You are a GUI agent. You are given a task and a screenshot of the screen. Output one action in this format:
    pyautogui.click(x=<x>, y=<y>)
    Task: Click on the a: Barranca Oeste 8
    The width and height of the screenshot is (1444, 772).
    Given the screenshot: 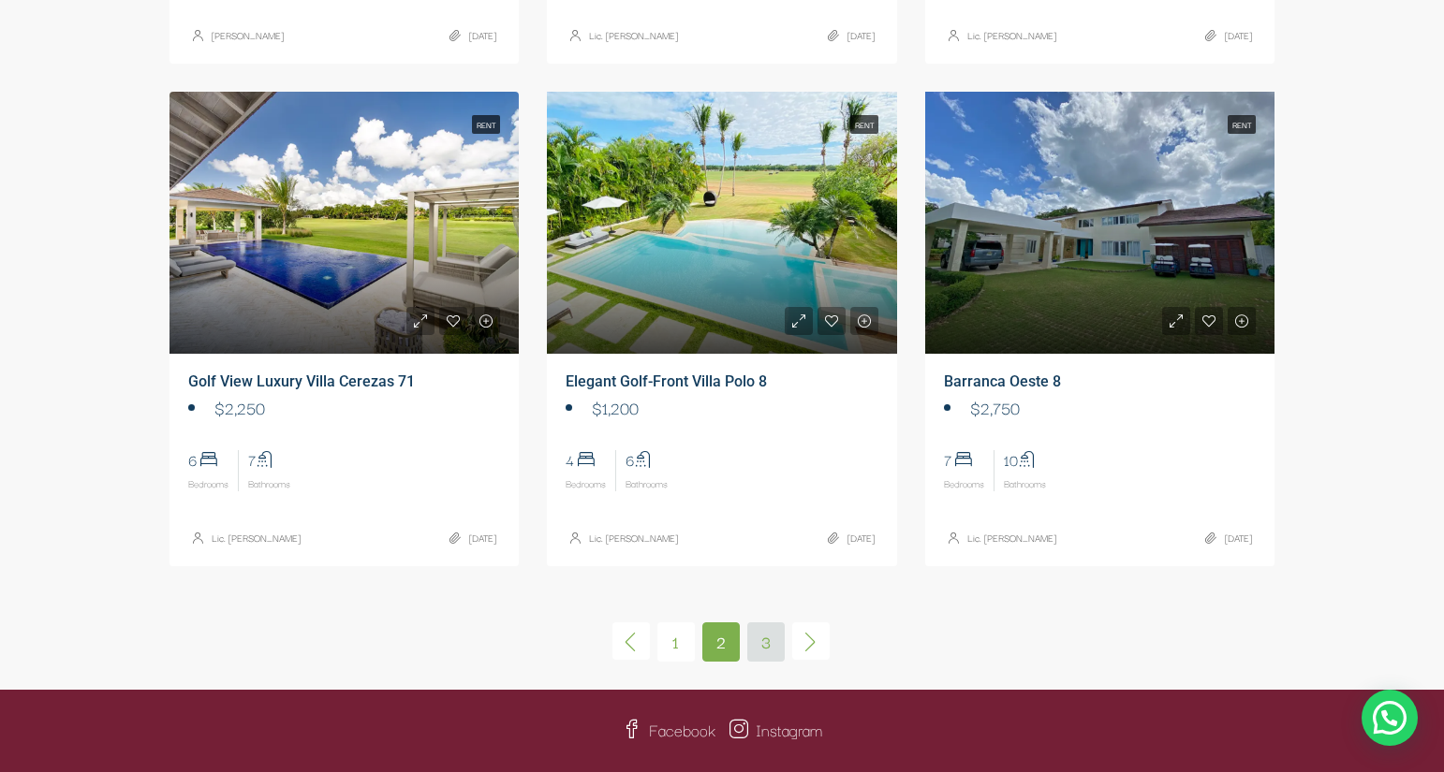 What is the action you would take?
    pyautogui.click(x=1002, y=381)
    